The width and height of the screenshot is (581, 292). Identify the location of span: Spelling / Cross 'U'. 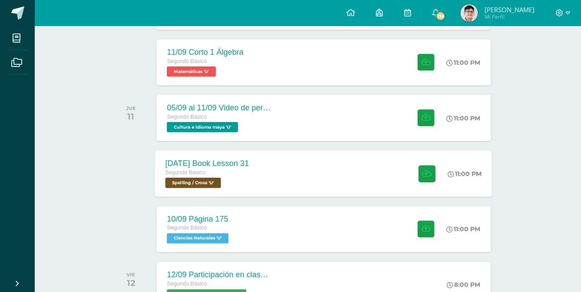
(193, 183).